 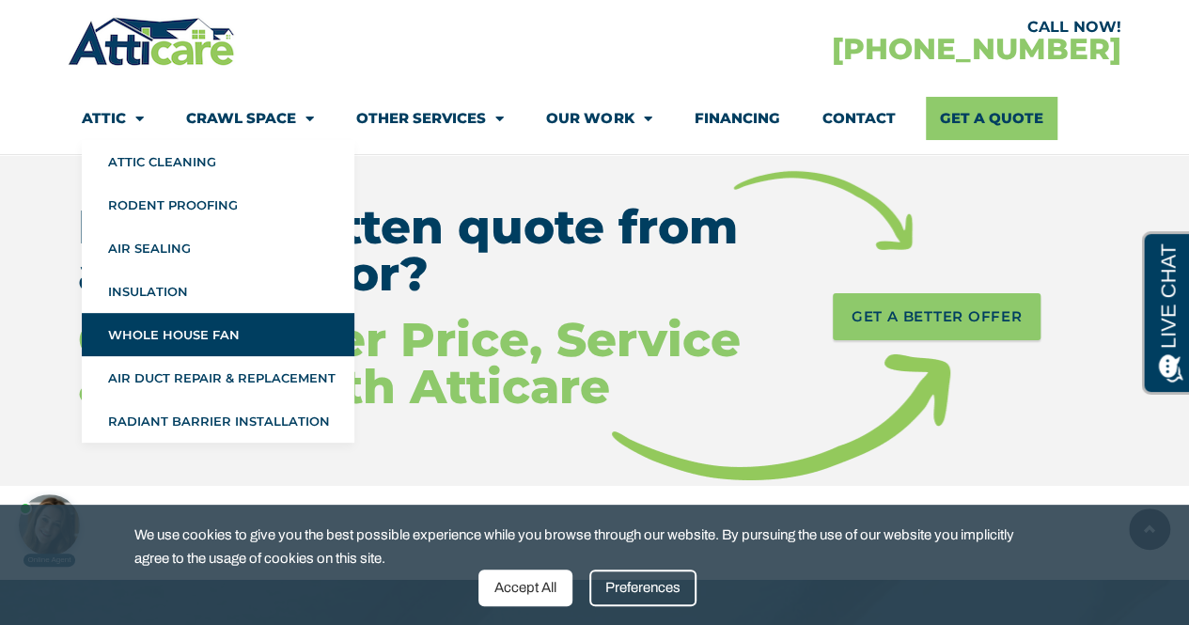 What do you see at coordinates (858, 118) in the screenshot?
I see `a: Contact` at bounding box center [858, 118].